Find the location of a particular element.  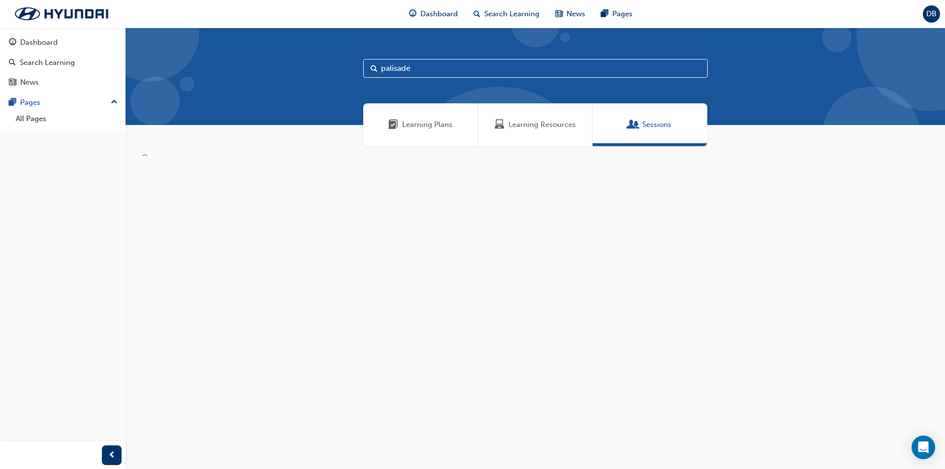

span: Search is located at coordinates (374, 68).